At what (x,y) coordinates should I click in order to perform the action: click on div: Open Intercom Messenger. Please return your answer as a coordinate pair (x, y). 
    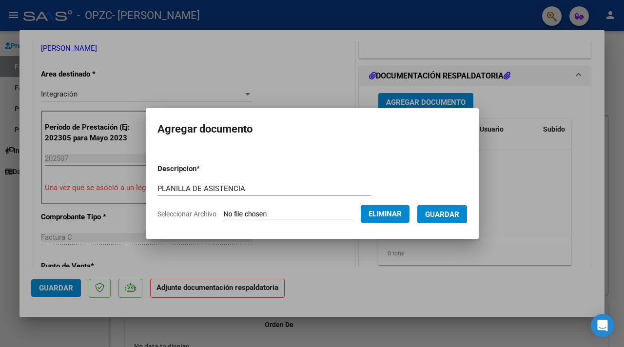
    Looking at the image, I should click on (602, 325).